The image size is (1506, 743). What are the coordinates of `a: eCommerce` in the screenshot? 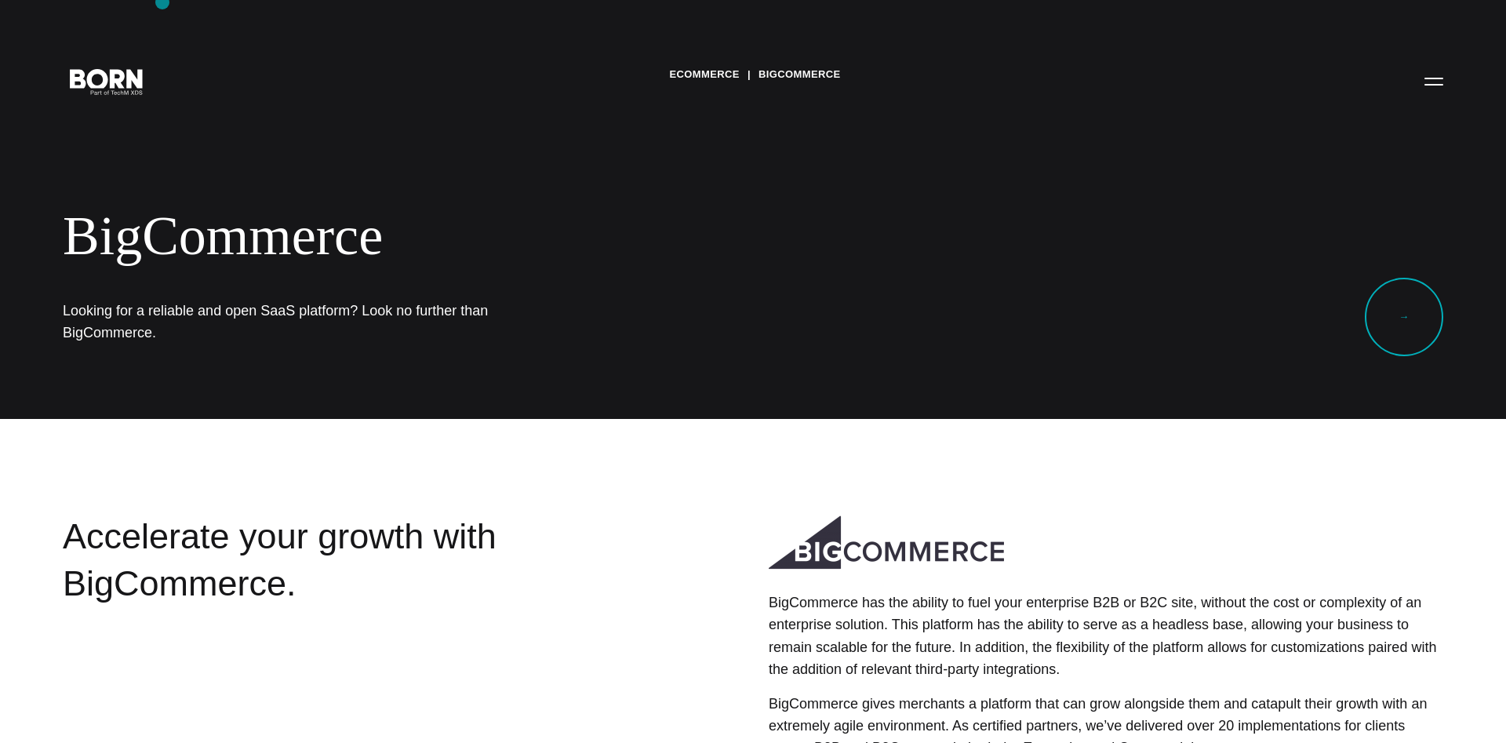 It's located at (704, 75).